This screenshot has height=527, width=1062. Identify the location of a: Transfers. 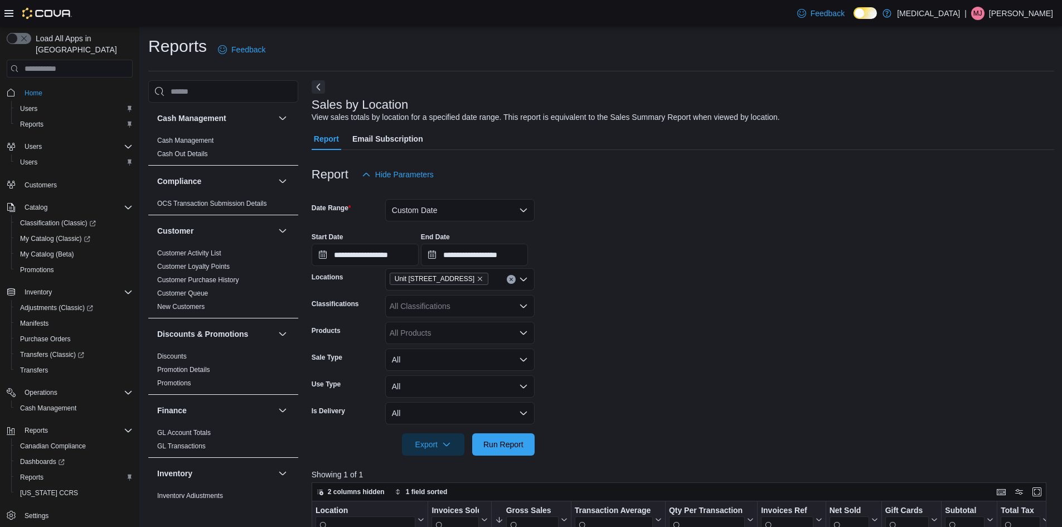
(34, 370).